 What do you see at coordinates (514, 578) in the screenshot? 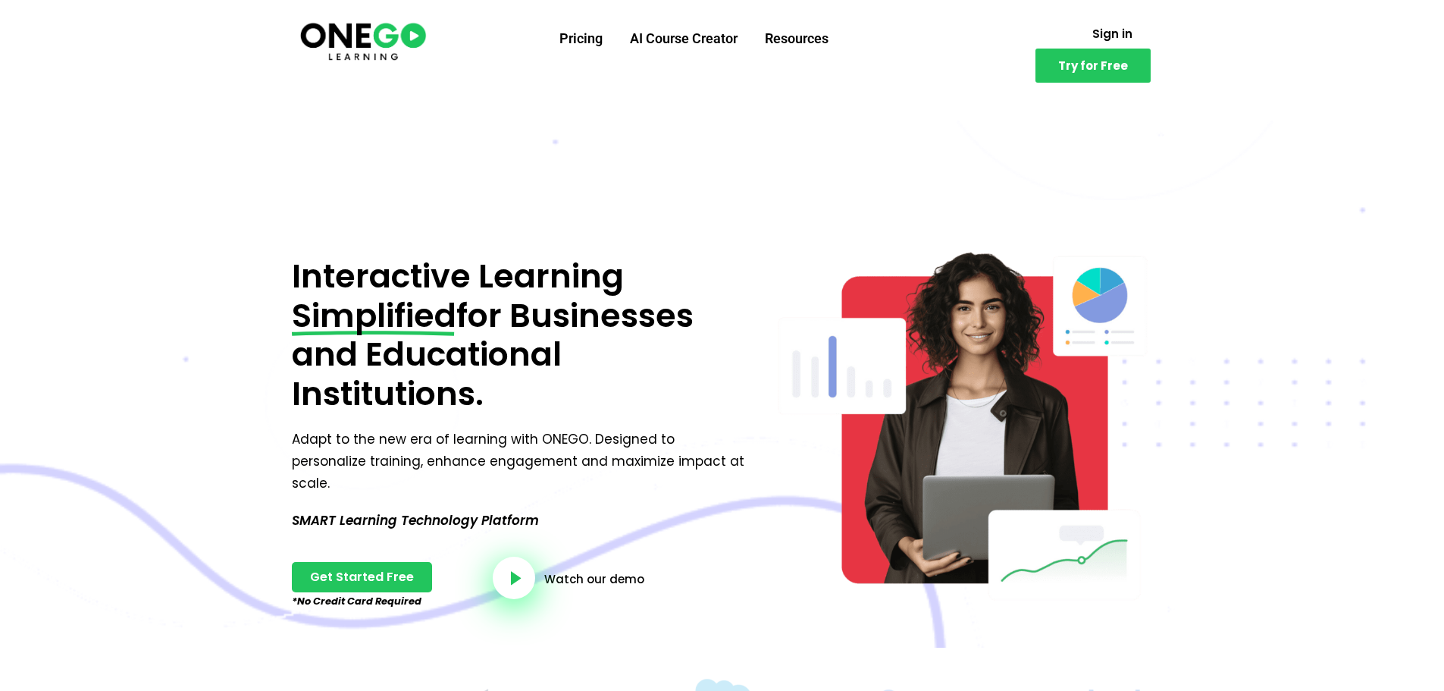
I see `a: video-button` at bounding box center [514, 578].